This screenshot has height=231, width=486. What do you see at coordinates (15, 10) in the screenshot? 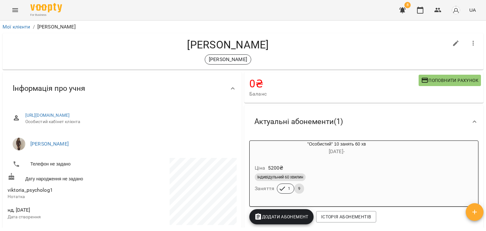
I see `button: Menu` at bounding box center [15, 10].